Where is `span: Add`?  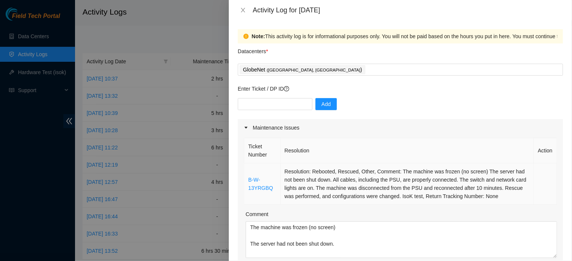 span: Add is located at coordinates (326, 104).